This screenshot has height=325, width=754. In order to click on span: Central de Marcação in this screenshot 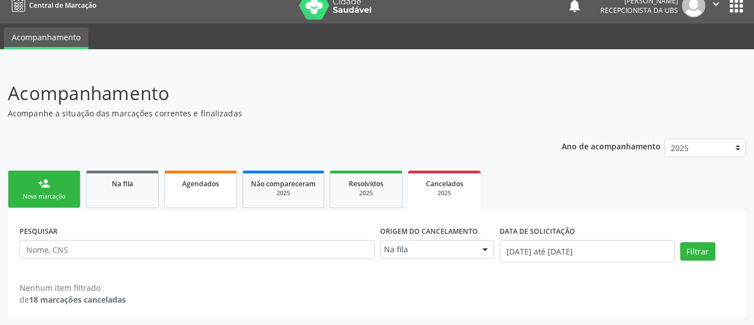, I will do `click(63, 5)`.